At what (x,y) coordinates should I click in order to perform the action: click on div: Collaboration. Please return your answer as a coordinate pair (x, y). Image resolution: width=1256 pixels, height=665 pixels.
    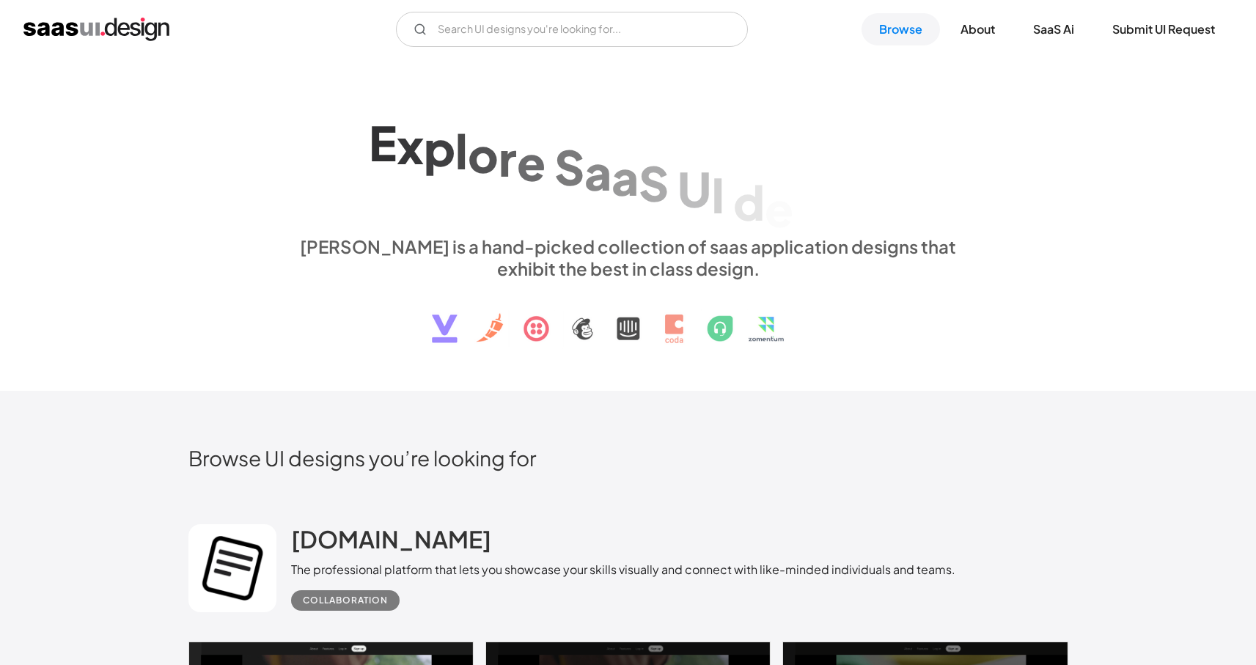
    Looking at the image, I should click on (345, 600).